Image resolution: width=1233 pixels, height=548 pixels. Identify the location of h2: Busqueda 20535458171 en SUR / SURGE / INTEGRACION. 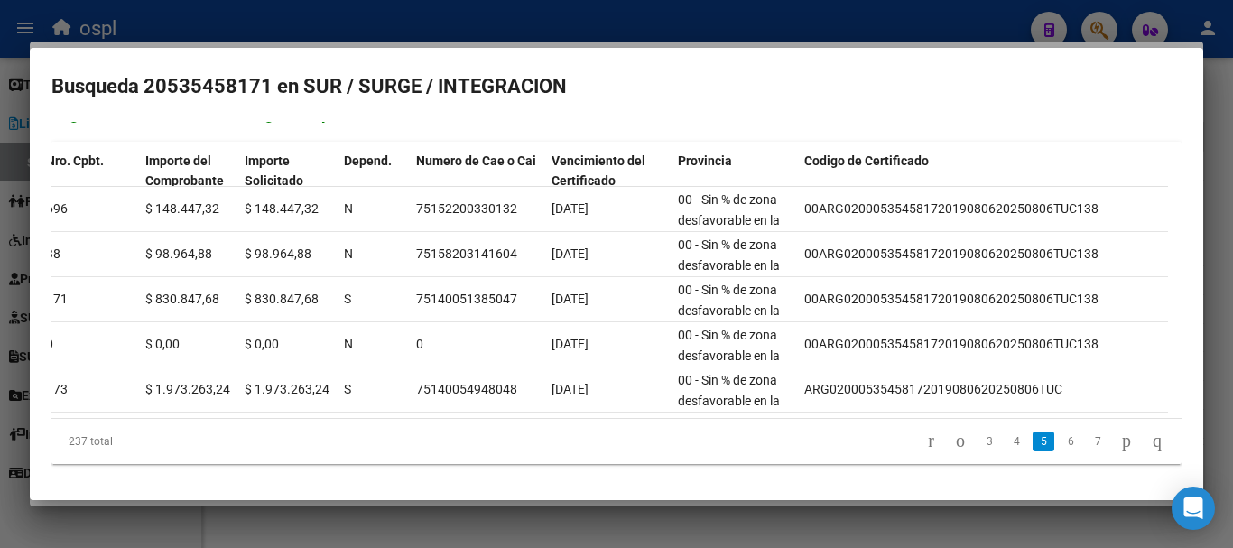
(616, 87).